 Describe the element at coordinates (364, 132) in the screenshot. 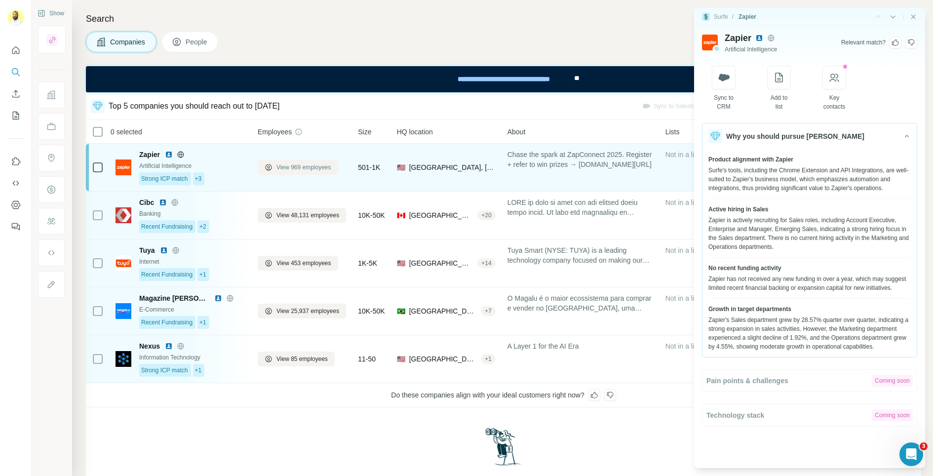

I see `span: Size` at that location.